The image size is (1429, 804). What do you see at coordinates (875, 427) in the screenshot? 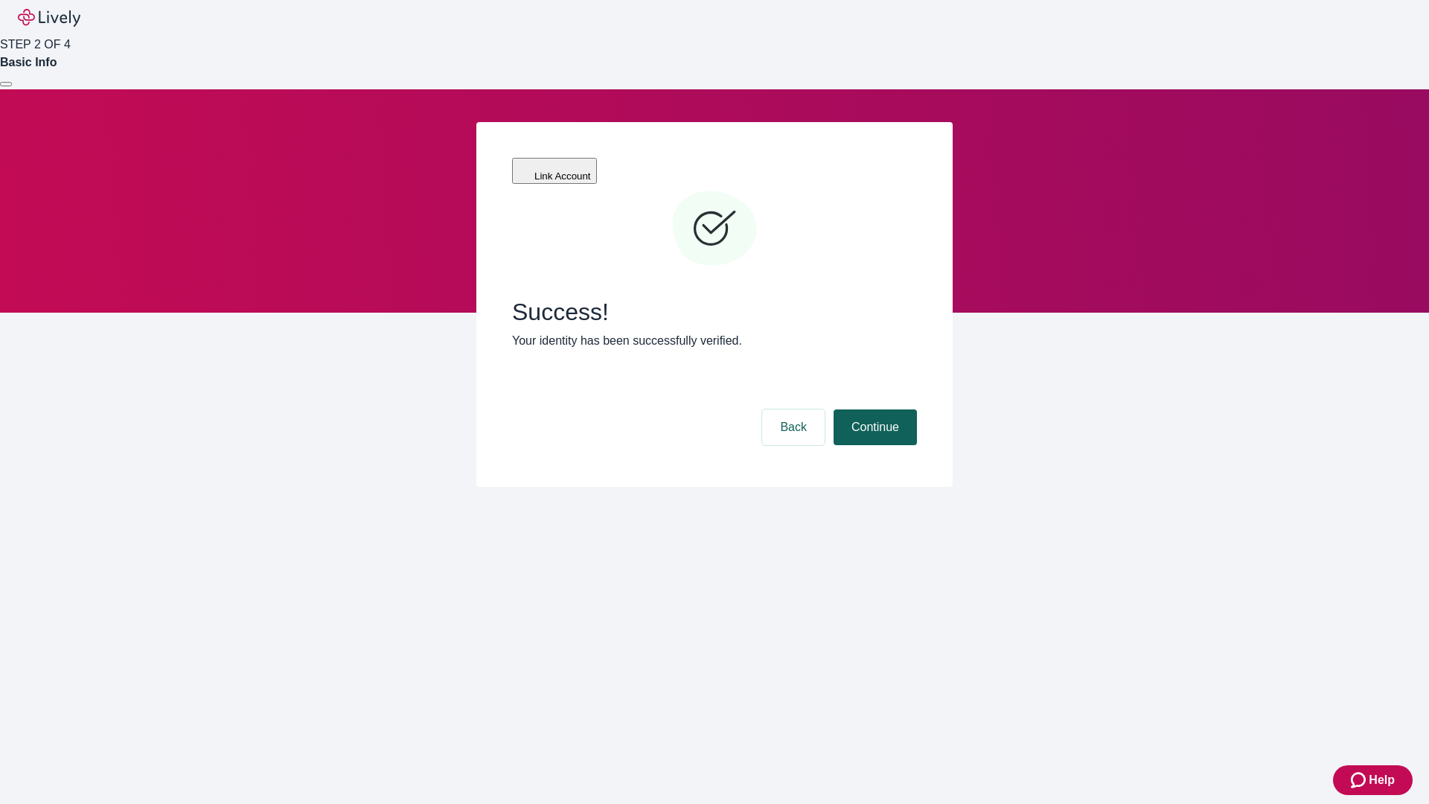
I see `button: Continue` at bounding box center [875, 427].